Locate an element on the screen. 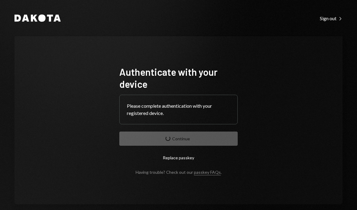 The height and width of the screenshot is (210, 357). div: Sign out is located at coordinates (331, 18).